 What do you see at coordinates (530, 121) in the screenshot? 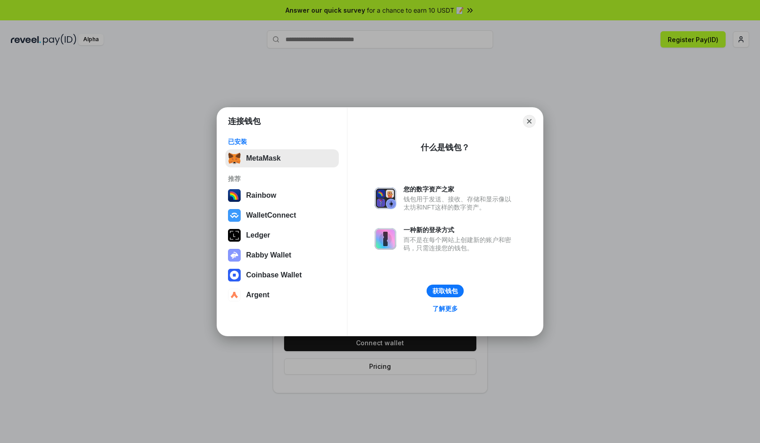
I see `button: Close` at bounding box center [530, 121].